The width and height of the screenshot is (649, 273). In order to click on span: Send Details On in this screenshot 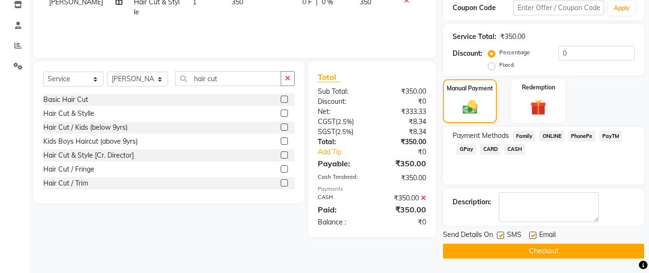, I will do `click(468, 236)`.